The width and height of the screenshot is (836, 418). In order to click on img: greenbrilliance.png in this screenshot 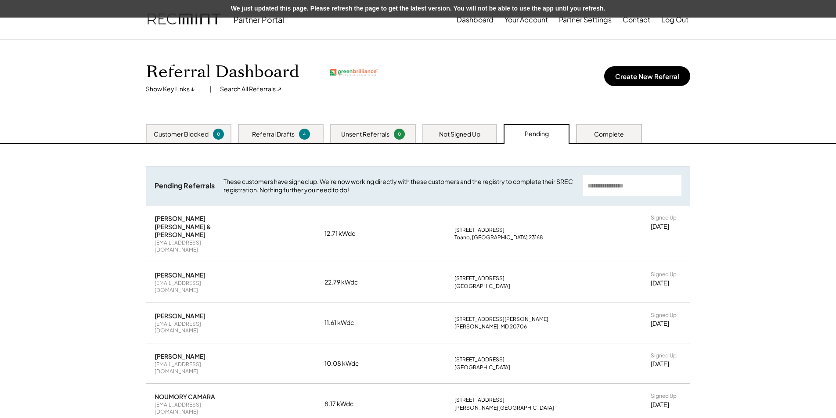, I will do `click(354, 72)`.